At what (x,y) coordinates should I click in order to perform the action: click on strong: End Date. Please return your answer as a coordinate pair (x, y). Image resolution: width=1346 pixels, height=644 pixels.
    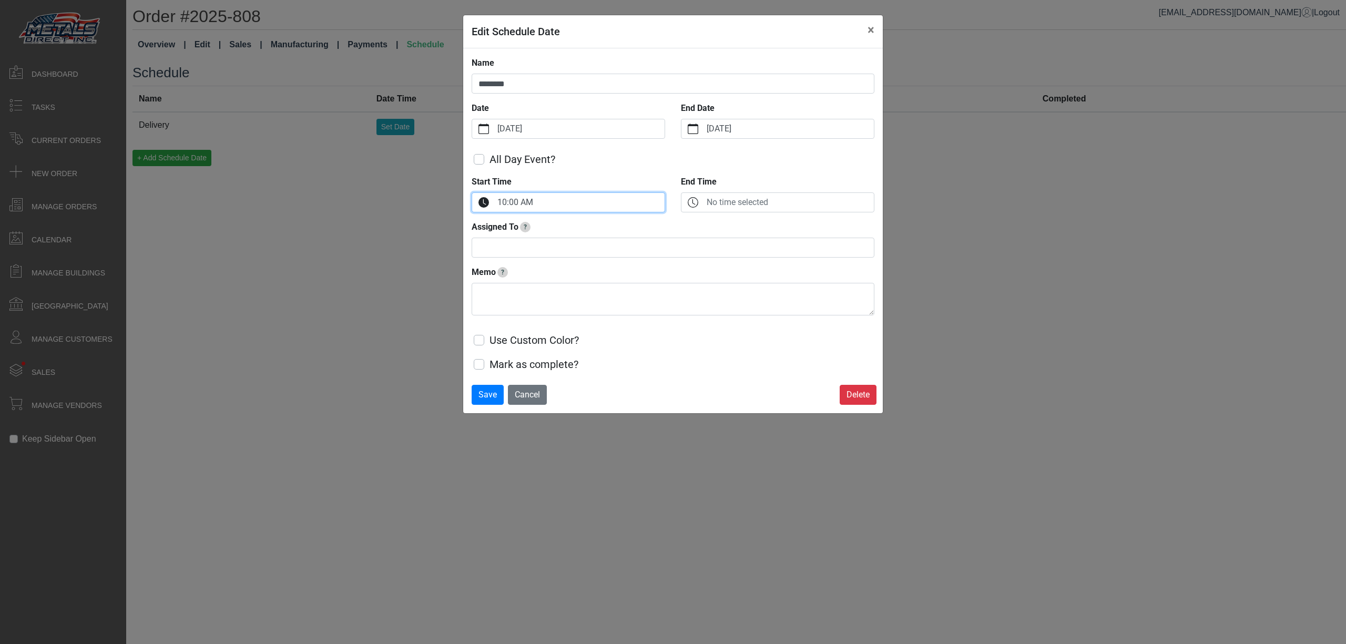
    Looking at the image, I should click on (698, 108).